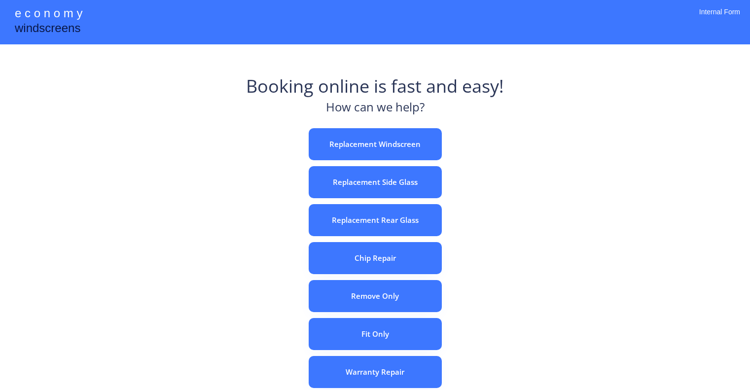 The image size is (750, 390). I want to click on button: Remove Only, so click(375, 296).